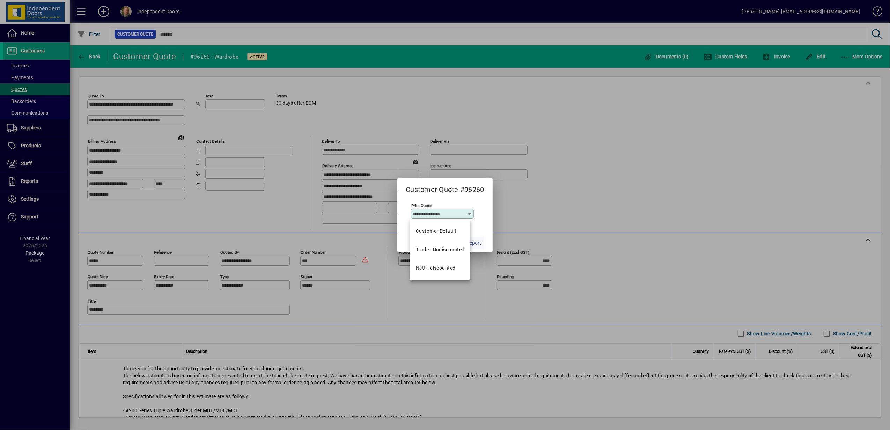 This screenshot has height=430, width=890. Describe the element at coordinates (445, 186) in the screenshot. I see `h2: Customer Quote #96260` at that location.